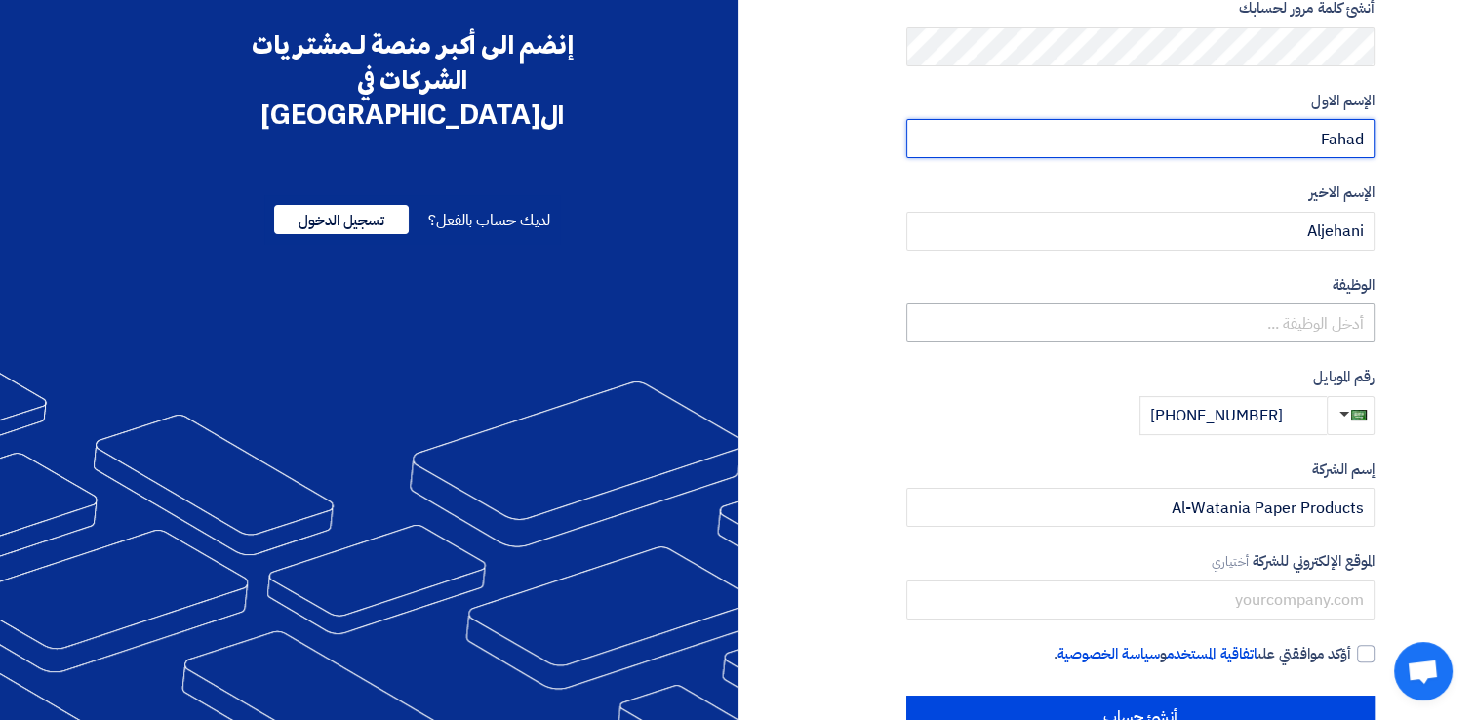 This screenshot has height=720, width=1476. What do you see at coordinates (342, 220) in the screenshot?
I see `span: تسجيل الدخول` at bounding box center [342, 220].